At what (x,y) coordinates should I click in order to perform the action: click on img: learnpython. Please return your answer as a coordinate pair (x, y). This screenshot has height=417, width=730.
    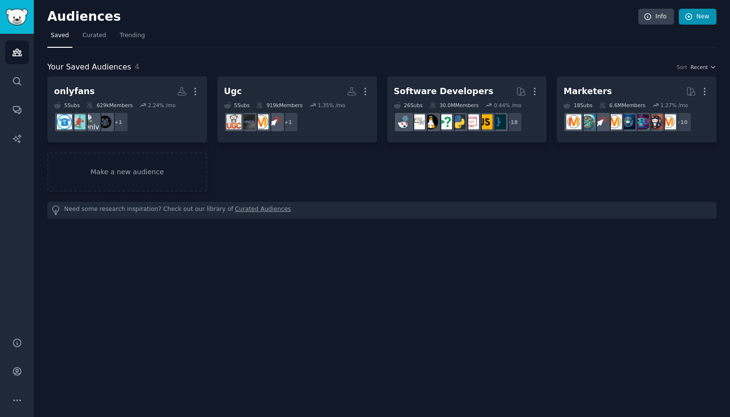
    Looking at the image, I should click on (417, 122).